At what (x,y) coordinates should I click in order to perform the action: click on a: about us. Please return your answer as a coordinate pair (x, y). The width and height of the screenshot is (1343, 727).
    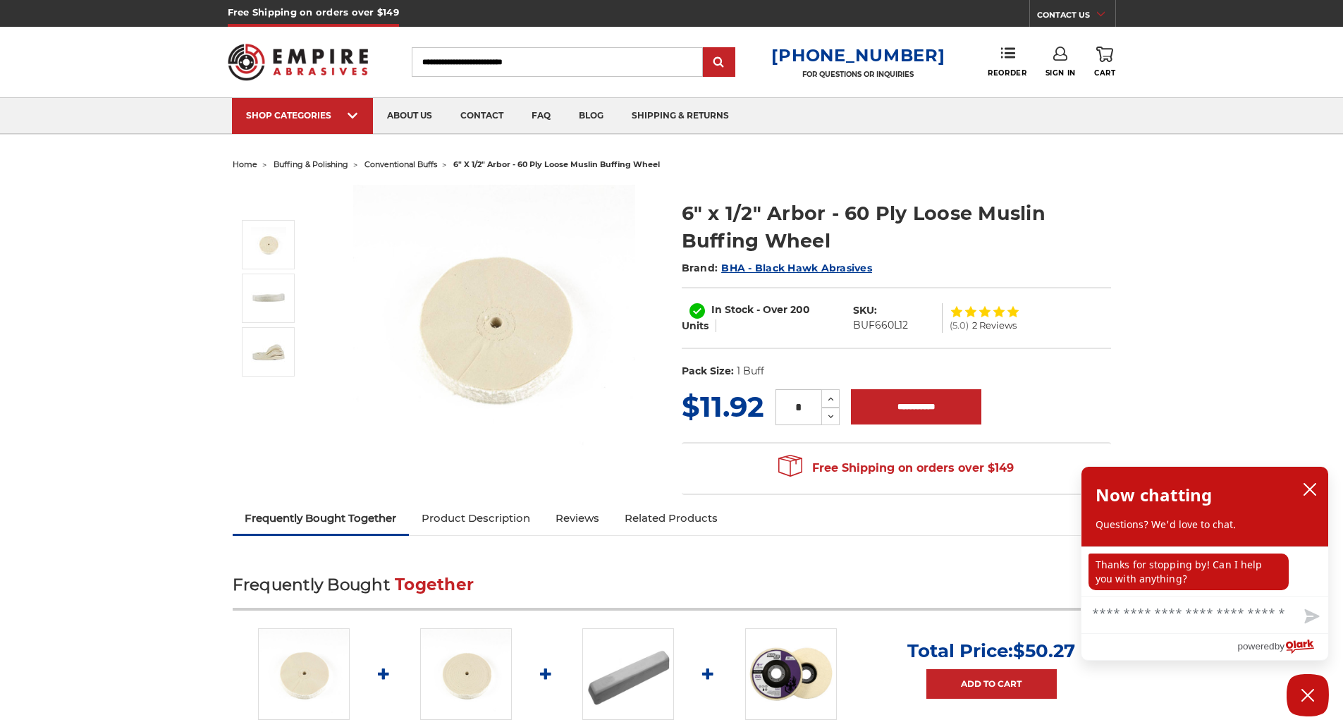
    Looking at the image, I should click on (410, 116).